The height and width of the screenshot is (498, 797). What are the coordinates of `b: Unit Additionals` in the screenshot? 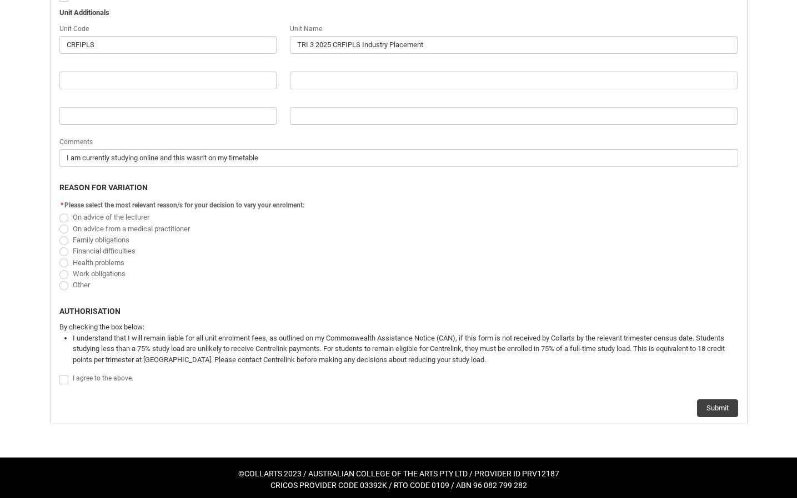 It's located at (84, 12).